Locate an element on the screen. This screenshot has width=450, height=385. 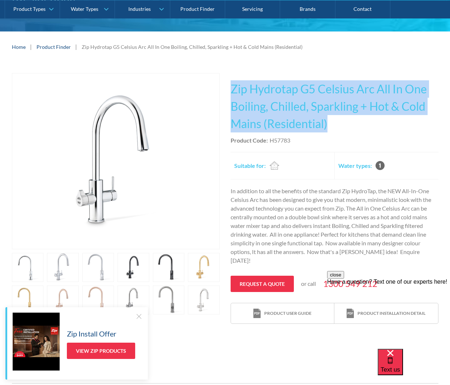
span: Text us is located at coordinates (13, 21).